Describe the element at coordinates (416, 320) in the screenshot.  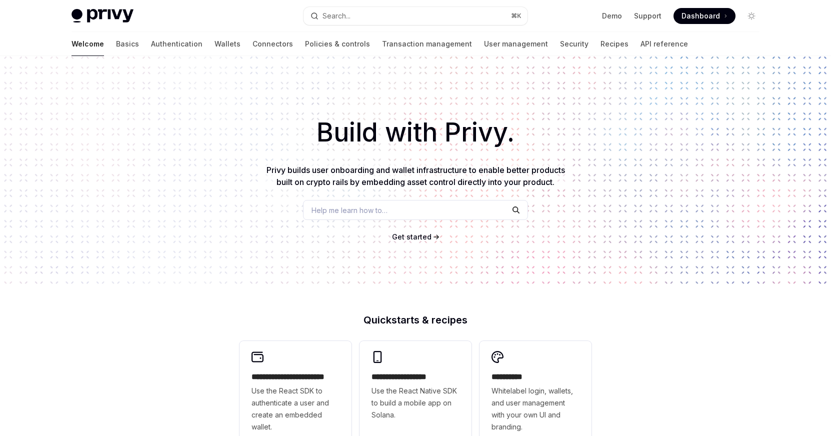
I see `h2: Quickstarts & recipes` at that location.